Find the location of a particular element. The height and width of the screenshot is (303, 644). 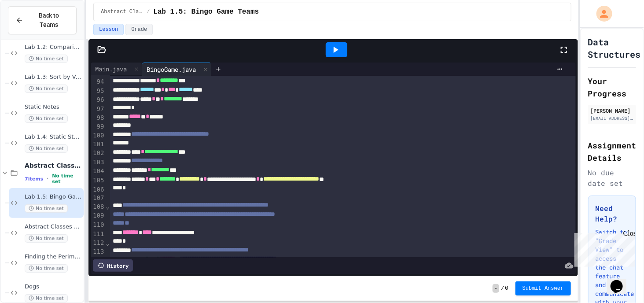

span: Abstract Classes Notes is located at coordinates (53, 227).